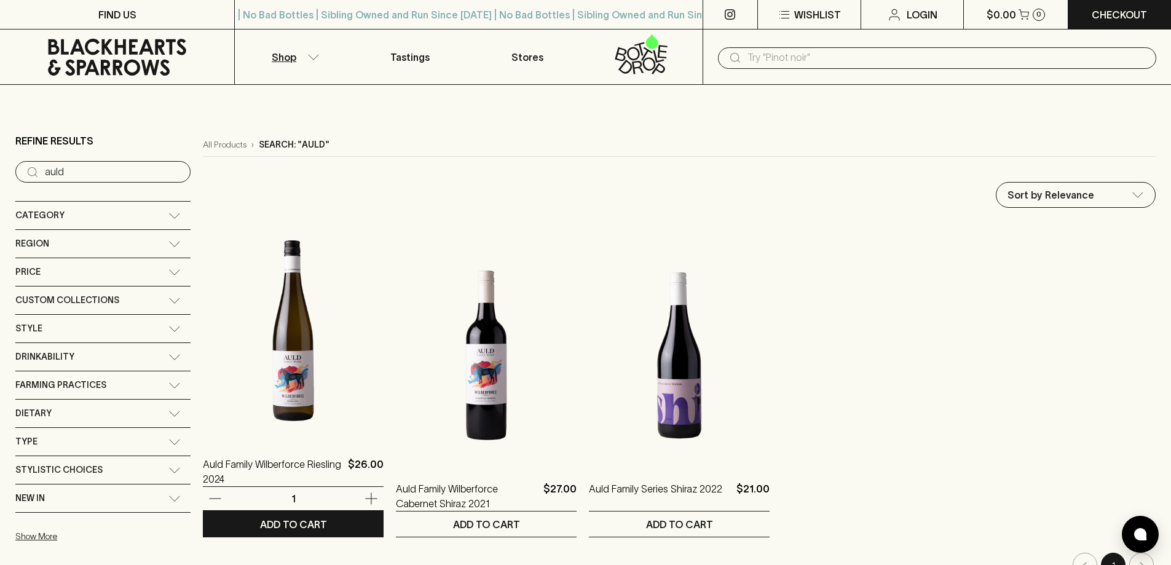 Image resolution: width=1171 pixels, height=565 pixels. Describe the element at coordinates (103, 441) in the screenshot. I see `div: Type` at that location.